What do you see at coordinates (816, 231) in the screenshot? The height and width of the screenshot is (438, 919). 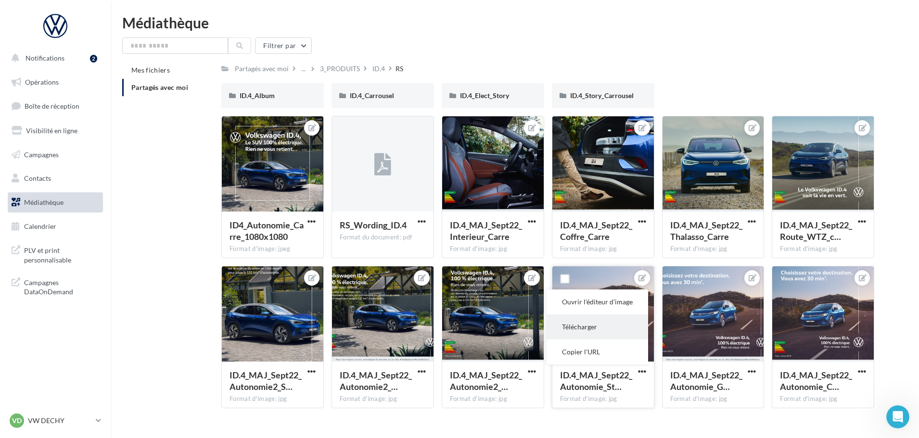 I see `span: ID.4_MAJ_Sept22_Route_WTZ_carre` at bounding box center [816, 231].